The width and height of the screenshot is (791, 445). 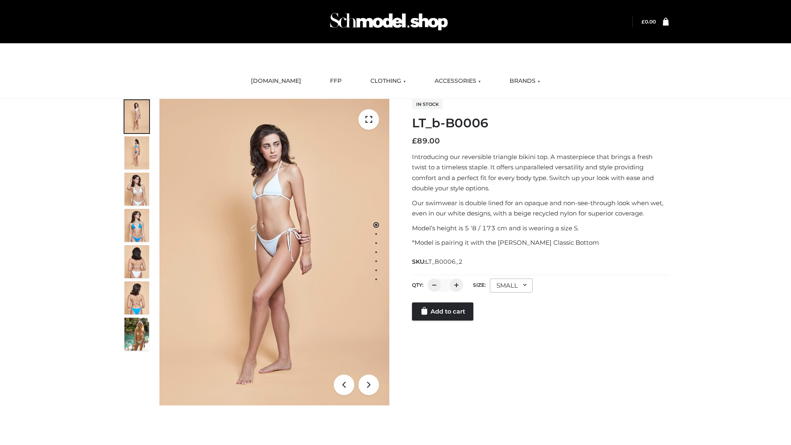 I want to click on a: CLOTHING, so click(x=388, y=81).